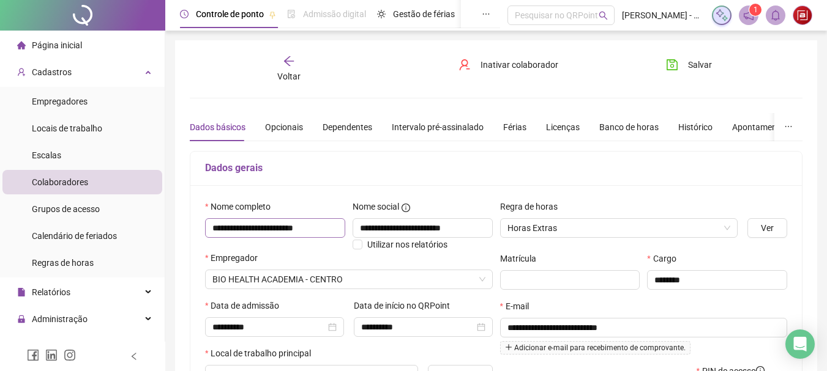 The image size is (827, 371). I want to click on span: left, so click(134, 357).